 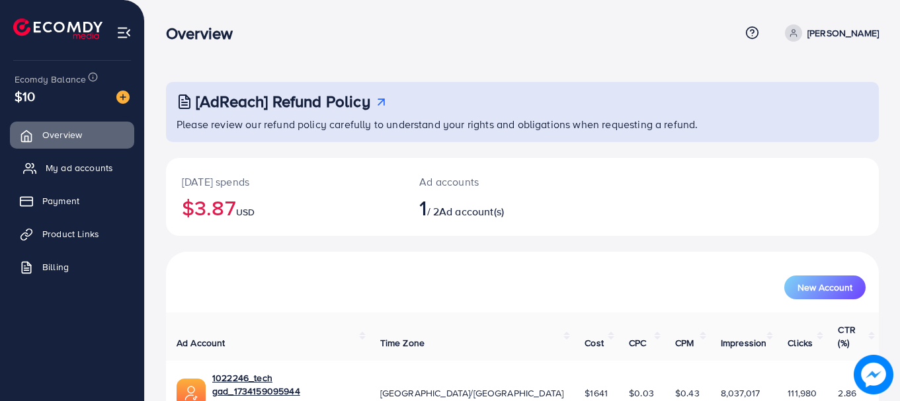 What do you see at coordinates (24, 96) in the screenshot?
I see `span: $10` at bounding box center [24, 96].